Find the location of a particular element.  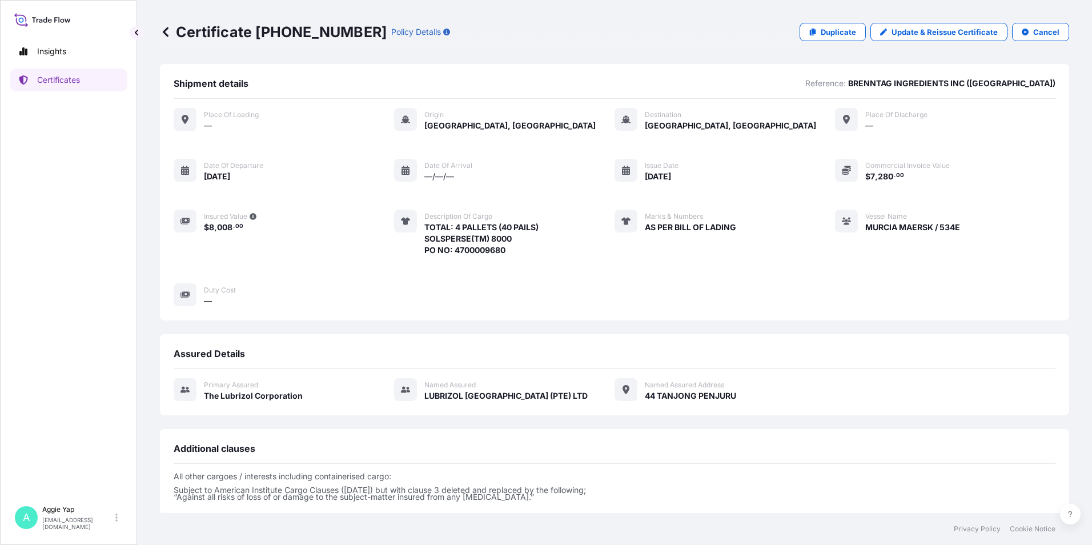

span: 280 is located at coordinates (885, 176).